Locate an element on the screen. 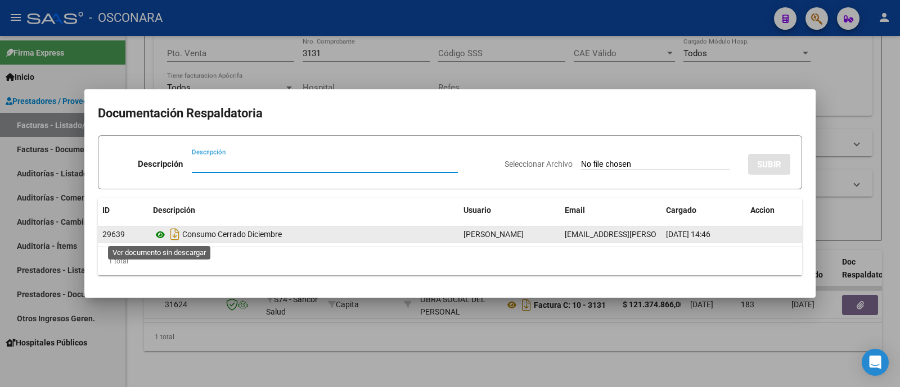 This screenshot has height=387, width=900. span: Email is located at coordinates (575, 210).